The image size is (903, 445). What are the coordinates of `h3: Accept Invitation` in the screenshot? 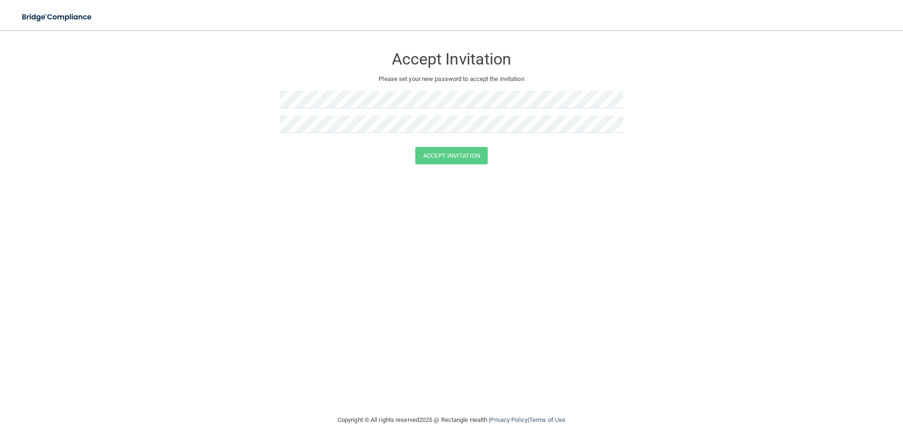 It's located at (452, 59).